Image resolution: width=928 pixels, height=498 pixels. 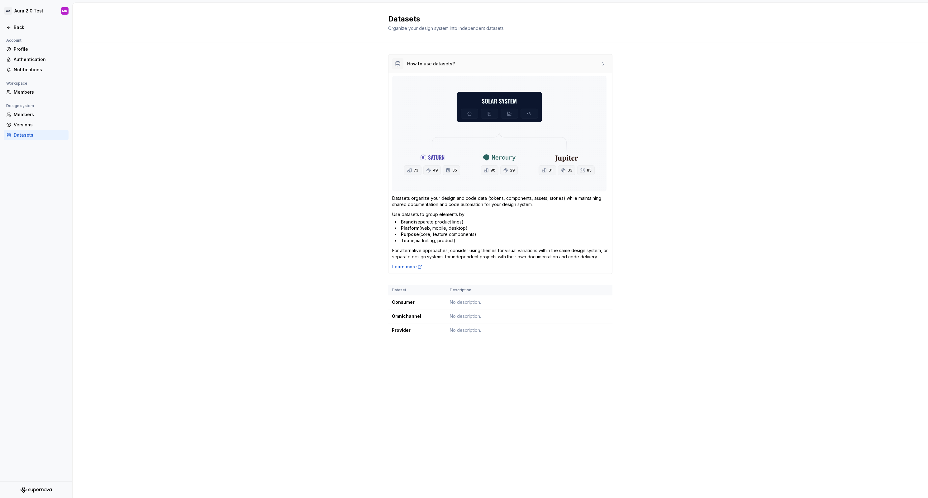 I want to click on div: MK, so click(x=65, y=11).